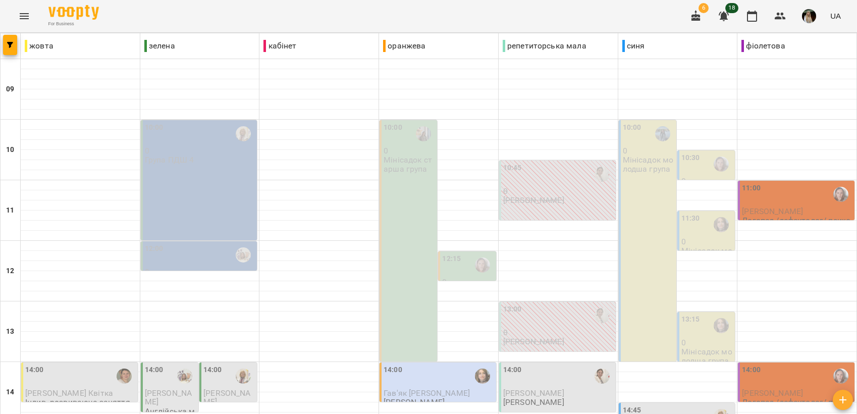 This screenshot has height=414, width=857. What do you see at coordinates (10, 210) in the screenshot?
I see `h6: 11` at bounding box center [10, 210].